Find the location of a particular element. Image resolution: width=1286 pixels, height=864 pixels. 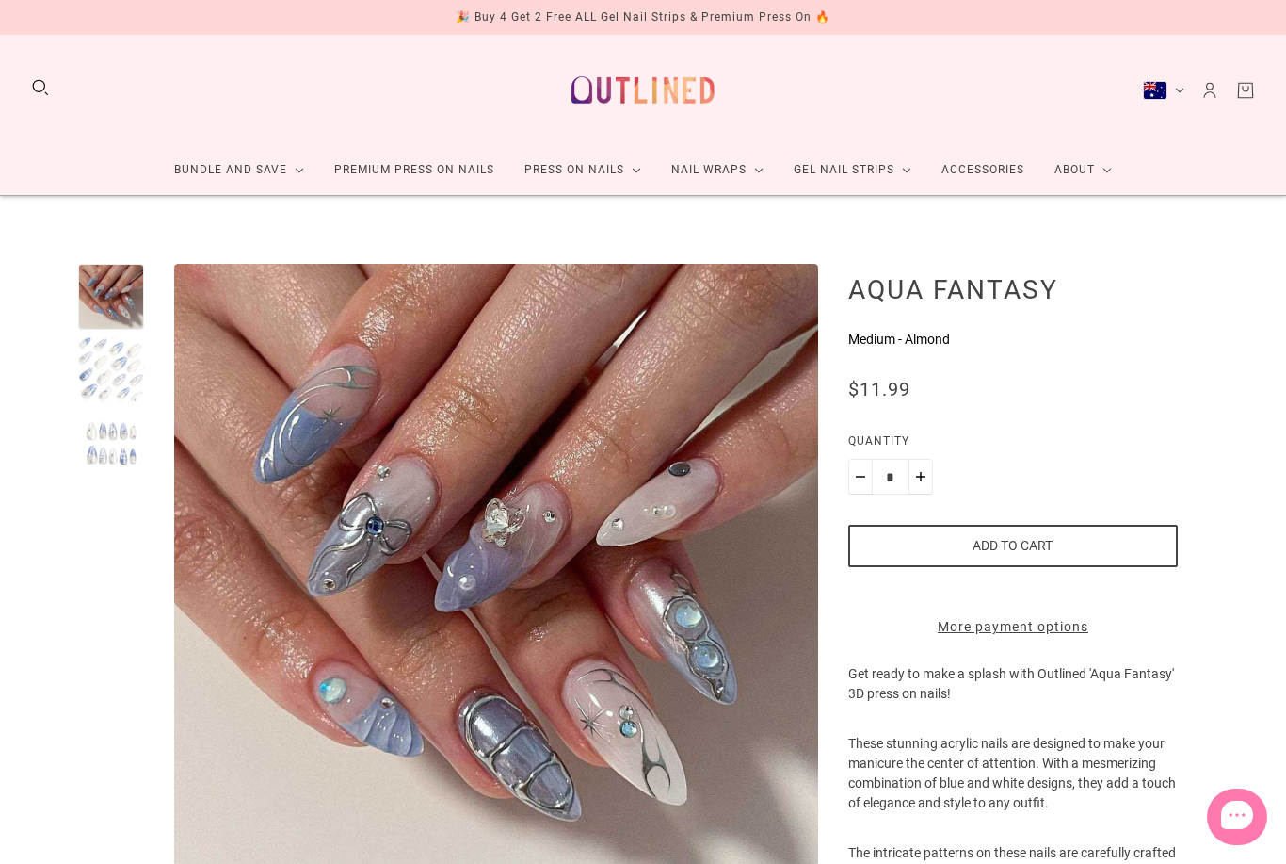

button: Minus is located at coordinates (861, 477).